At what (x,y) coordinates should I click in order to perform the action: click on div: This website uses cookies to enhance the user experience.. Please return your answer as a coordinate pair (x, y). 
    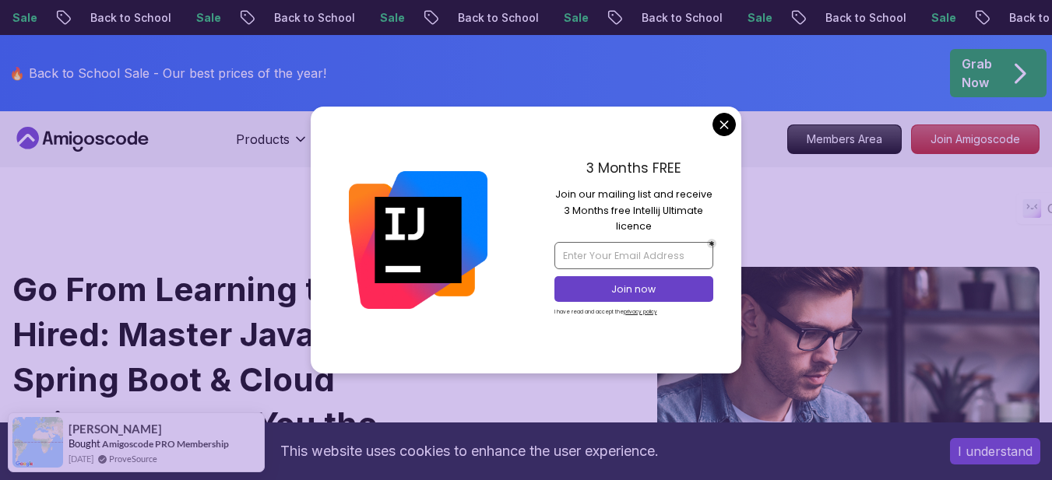
    Looking at the image, I should click on (469, 452).